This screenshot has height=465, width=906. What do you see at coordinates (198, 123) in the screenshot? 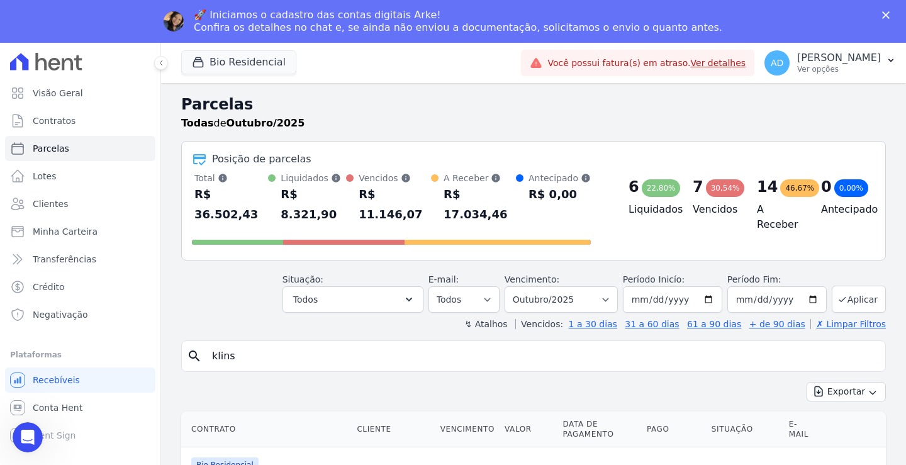
I see `strong: Todas` at bounding box center [198, 123].